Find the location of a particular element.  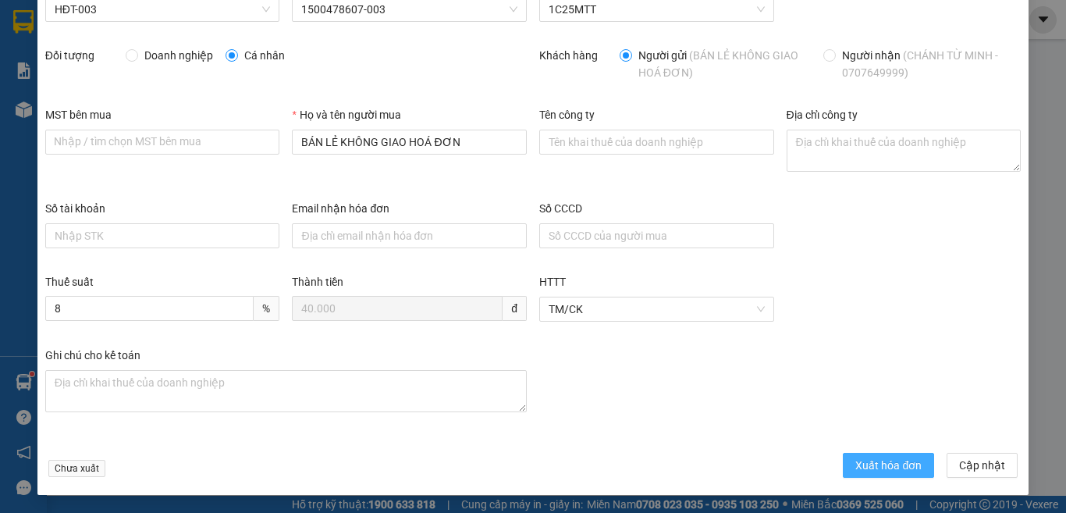

span: Chưa xuất is located at coordinates (76, 468).